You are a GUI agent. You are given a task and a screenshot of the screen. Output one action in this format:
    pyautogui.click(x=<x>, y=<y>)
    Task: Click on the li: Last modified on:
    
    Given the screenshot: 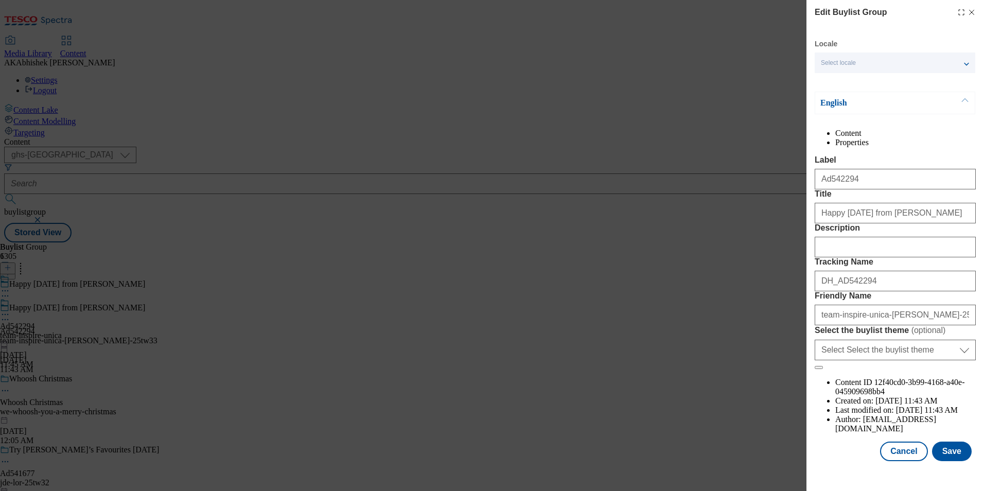 What is the action you would take?
    pyautogui.click(x=905, y=410)
    